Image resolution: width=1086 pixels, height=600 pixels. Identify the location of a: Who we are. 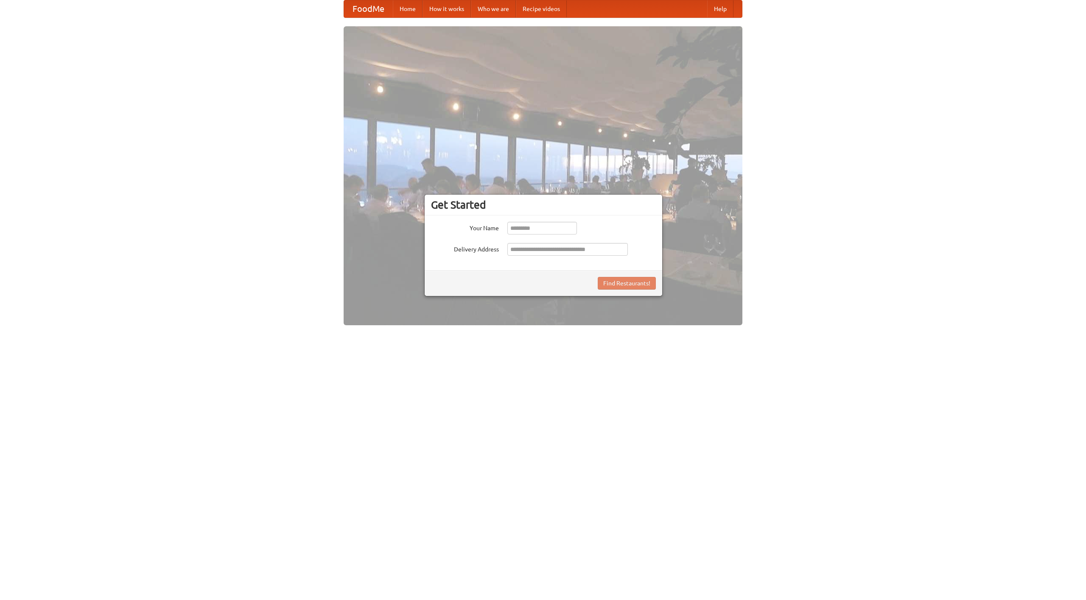
(493, 9).